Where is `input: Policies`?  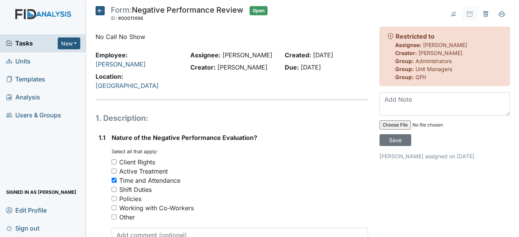
input: Policies is located at coordinates (114, 198).